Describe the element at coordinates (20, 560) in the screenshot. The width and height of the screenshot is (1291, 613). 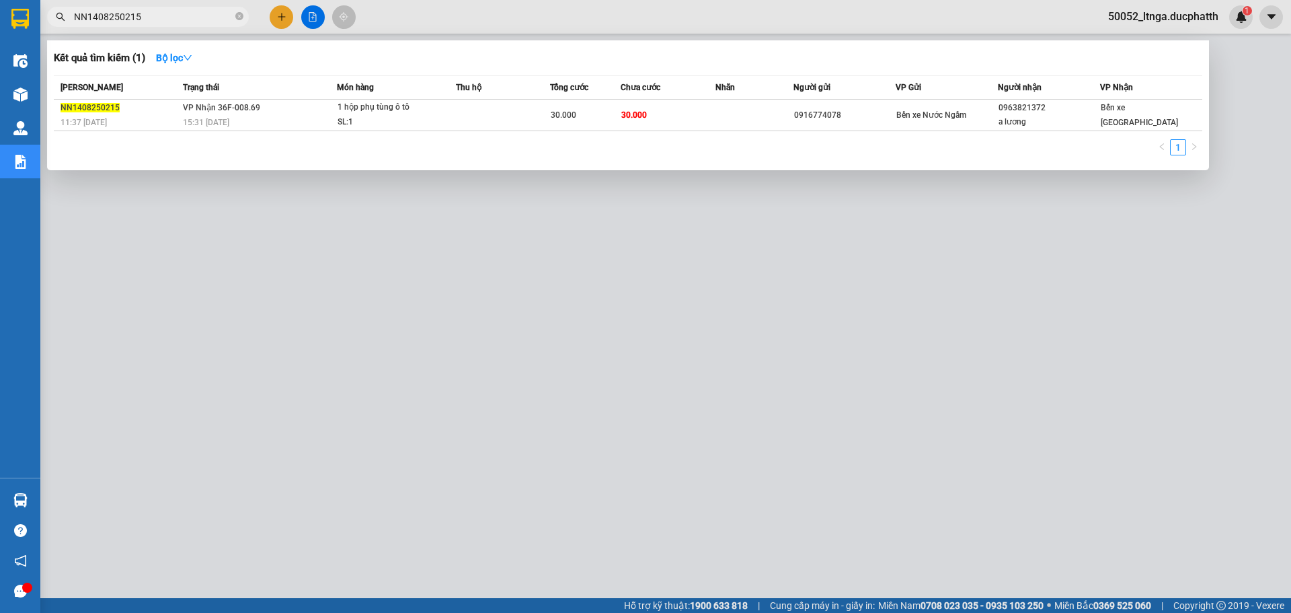
I see `span: notification` at that location.